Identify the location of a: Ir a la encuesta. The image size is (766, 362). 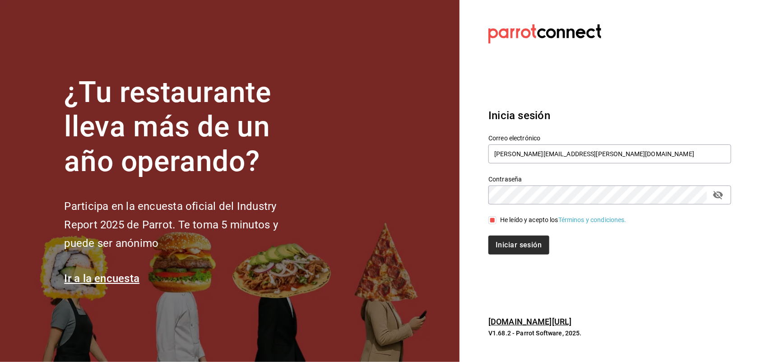
(102, 279).